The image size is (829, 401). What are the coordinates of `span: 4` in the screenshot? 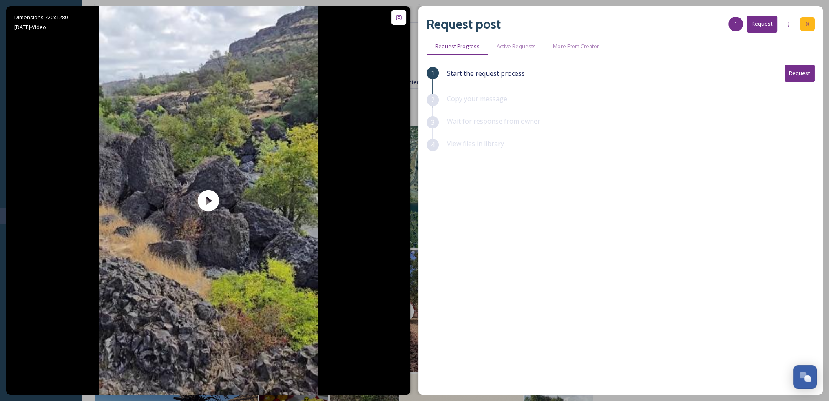 It's located at (433, 145).